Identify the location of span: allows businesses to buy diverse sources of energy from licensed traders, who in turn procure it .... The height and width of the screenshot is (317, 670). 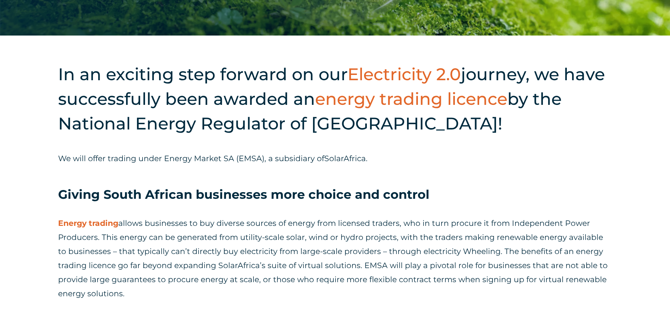
(333, 258).